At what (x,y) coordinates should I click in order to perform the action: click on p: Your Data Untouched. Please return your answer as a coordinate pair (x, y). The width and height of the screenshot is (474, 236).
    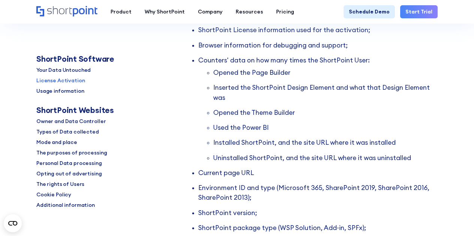
    Looking at the image, I should click on (63, 70).